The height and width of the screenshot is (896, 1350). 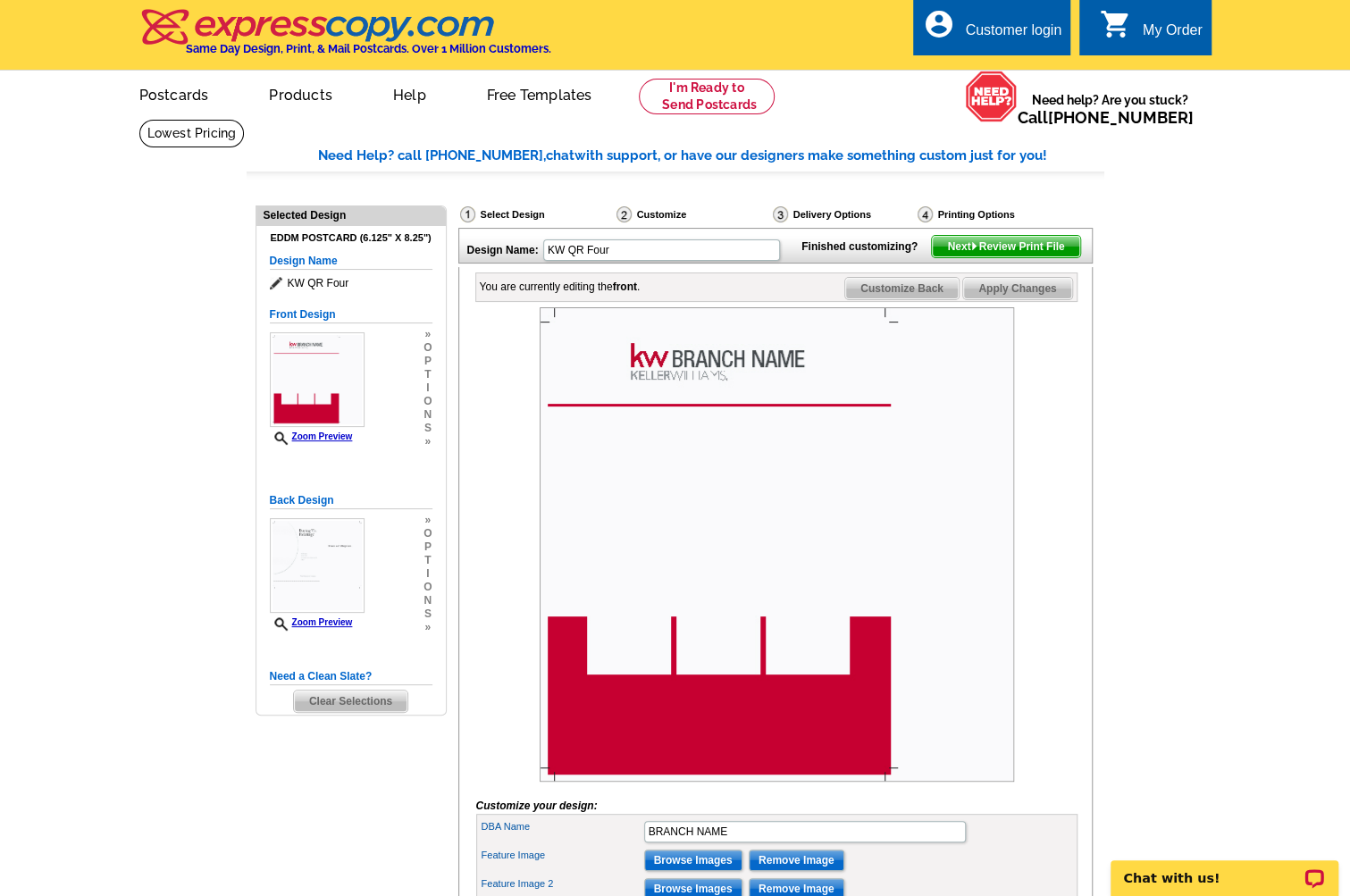 What do you see at coordinates (1016, 289) in the screenshot?
I see `span: Apply Changes` at bounding box center [1016, 289].